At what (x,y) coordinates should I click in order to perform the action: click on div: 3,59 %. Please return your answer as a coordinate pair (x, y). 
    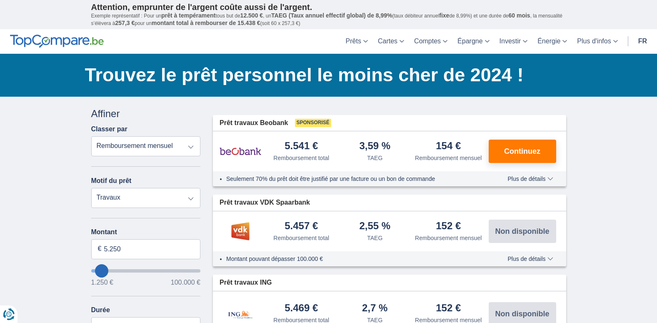
    Looking at the image, I should click on (375, 146).